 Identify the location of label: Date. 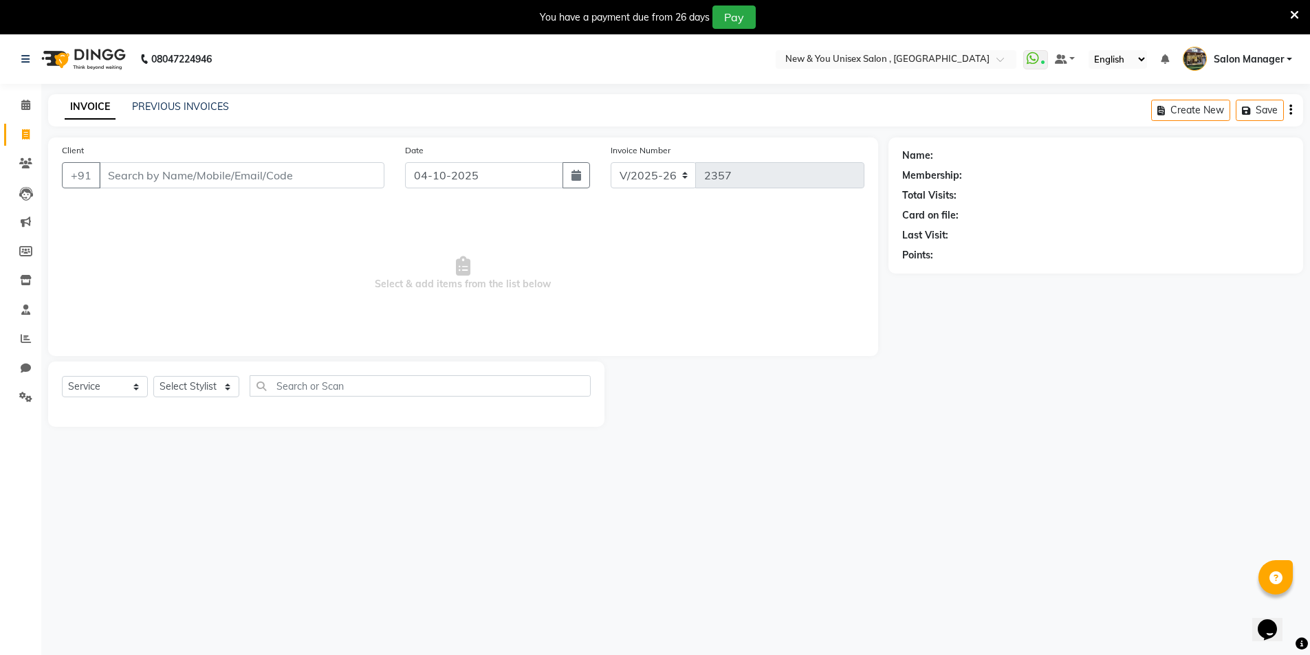
(414, 151).